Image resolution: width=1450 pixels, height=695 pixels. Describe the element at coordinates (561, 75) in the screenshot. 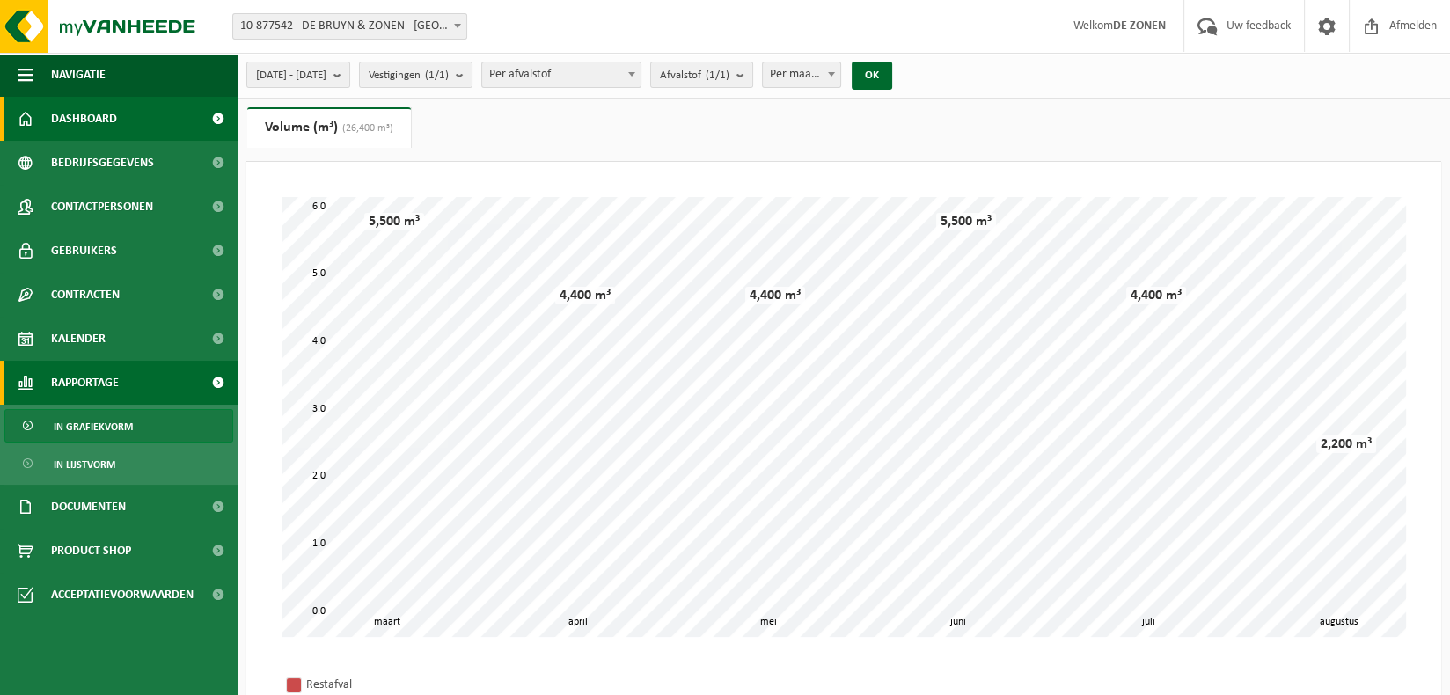

I see `span: Per afvalstof` at that location.